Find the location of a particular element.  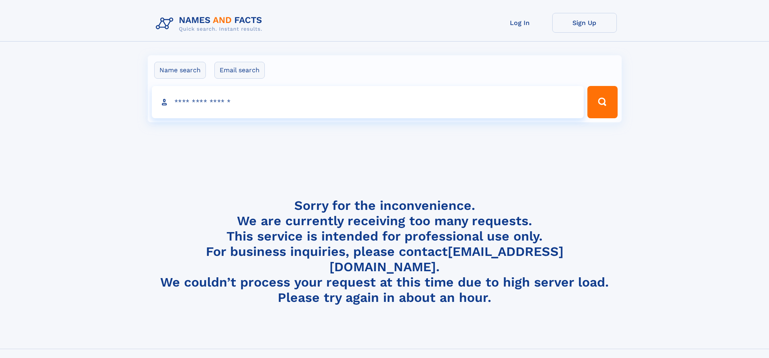

label: Email search is located at coordinates (239, 70).